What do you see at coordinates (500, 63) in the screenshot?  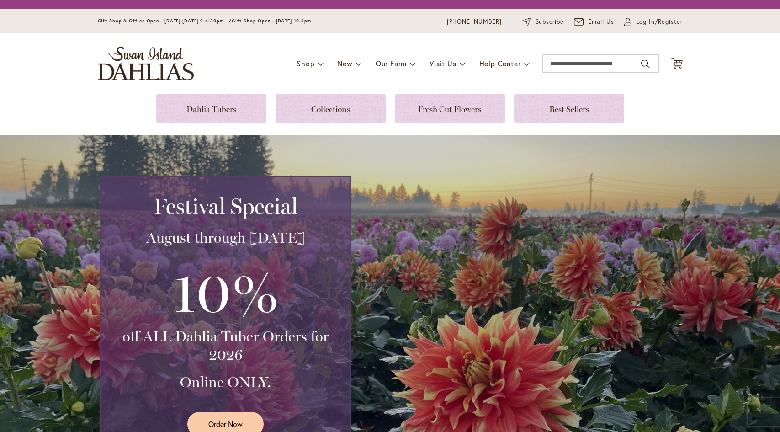 I see `span: Help Center` at bounding box center [500, 63].